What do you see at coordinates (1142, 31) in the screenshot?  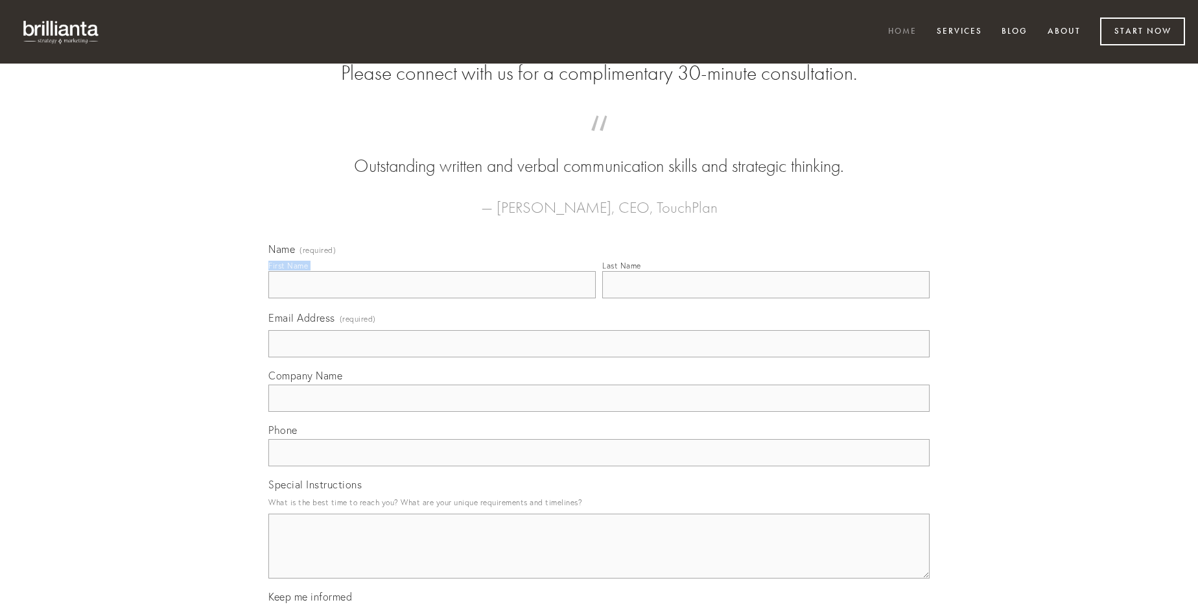 I see `a: Start Now` at bounding box center [1142, 31].